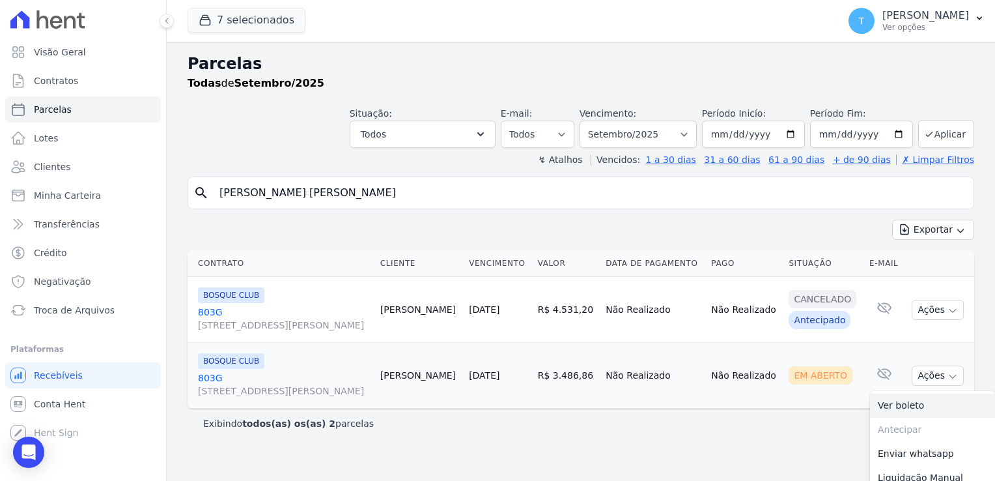  I want to click on span: Lotes, so click(46, 138).